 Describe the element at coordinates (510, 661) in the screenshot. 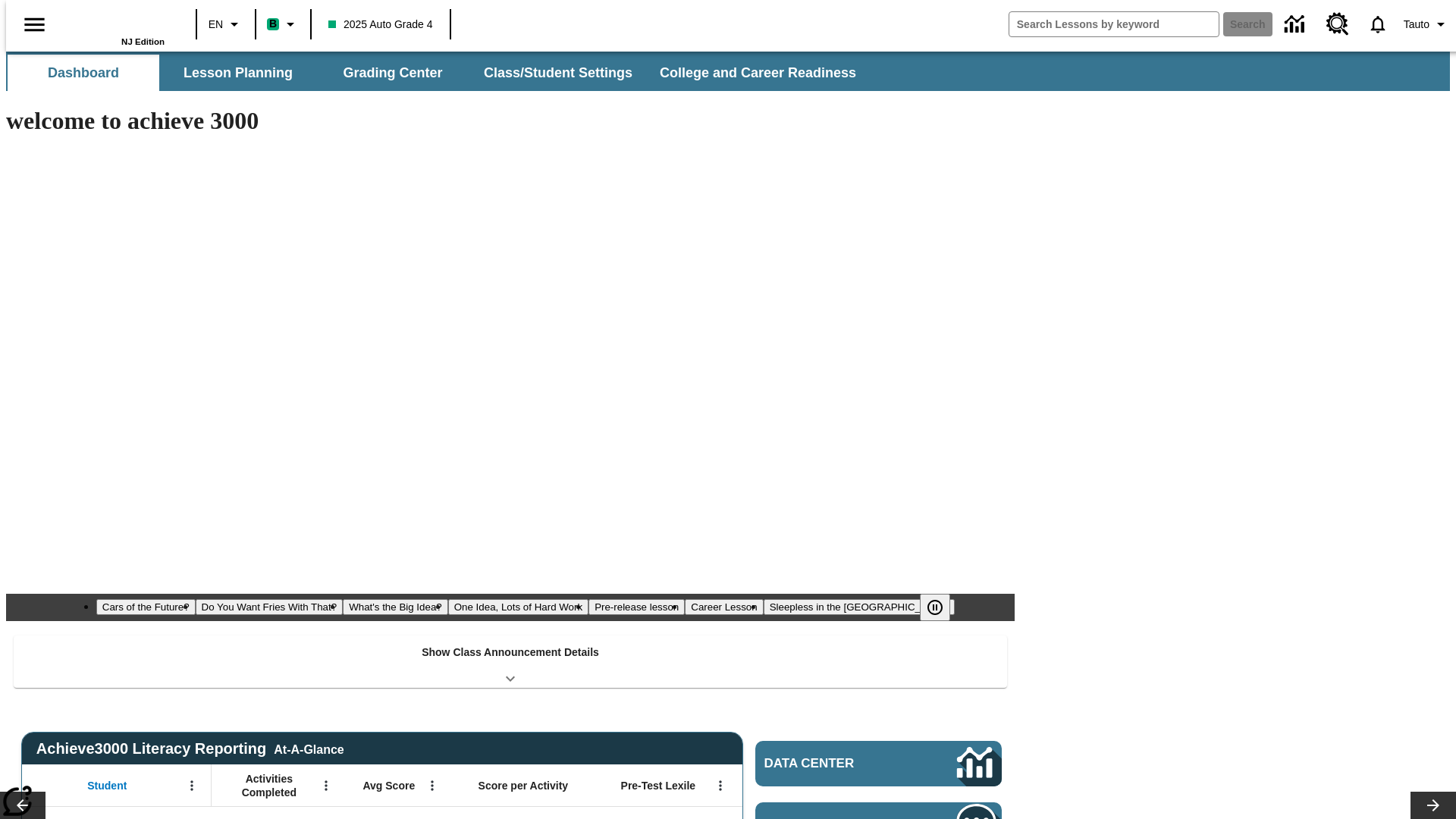

I see `div: Show Class Announcement Details` at that location.